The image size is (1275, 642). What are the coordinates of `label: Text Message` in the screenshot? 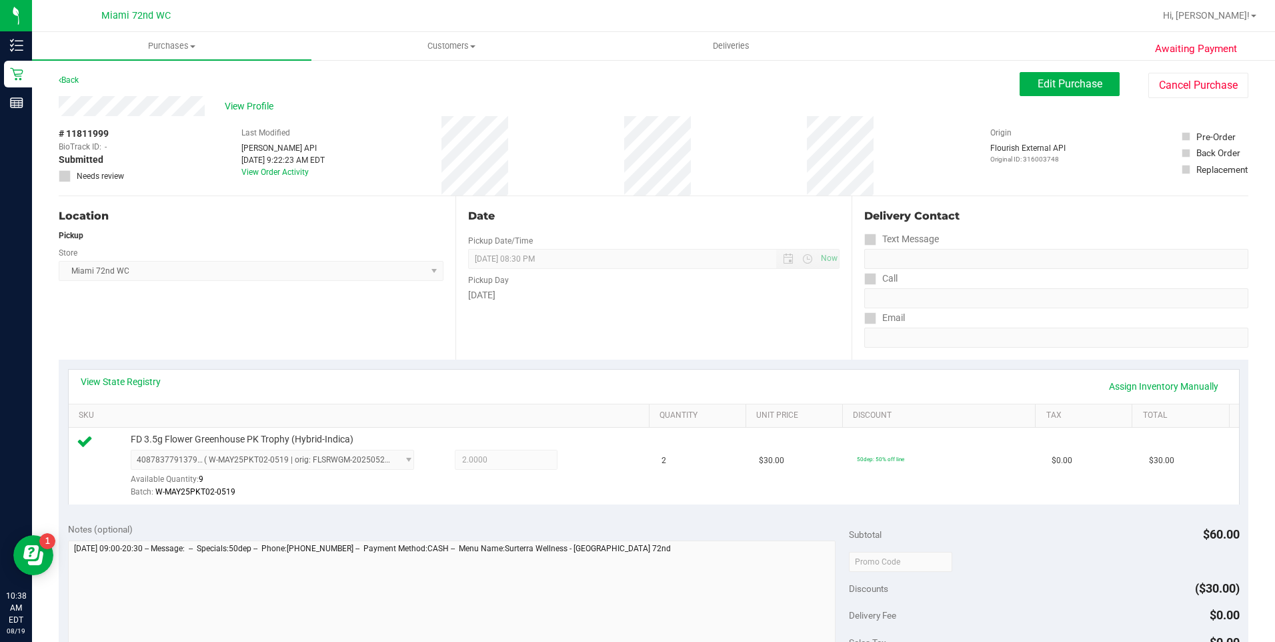 It's located at (902, 239).